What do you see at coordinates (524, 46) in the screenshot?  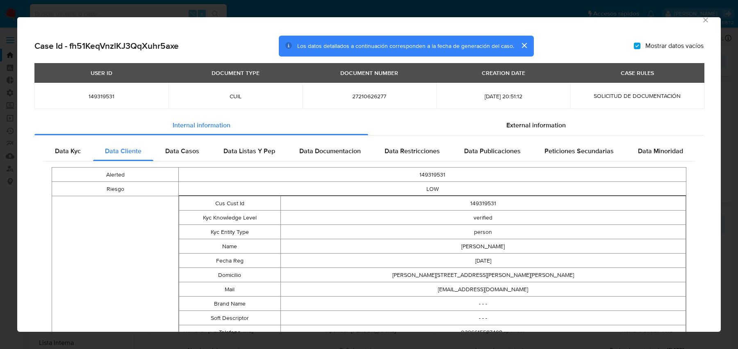 I see `button: cerrar` at bounding box center [524, 46].